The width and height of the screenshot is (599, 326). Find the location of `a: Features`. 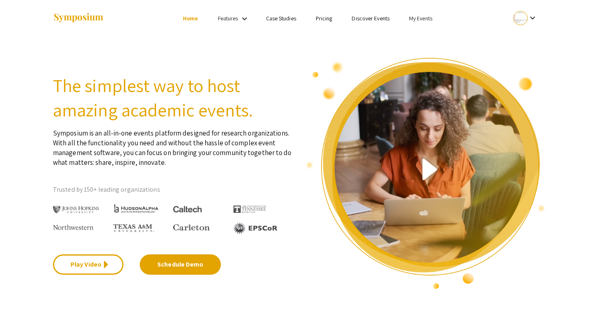

a: Features is located at coordinates (228, 18).